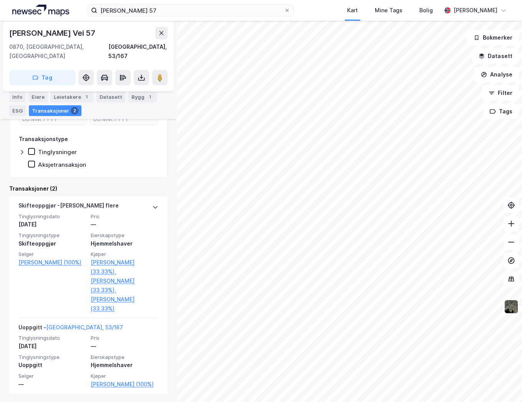 The image size is (522, 402). Describe the element at coordinates (57, 152) in the screenshot. I see `div: Tinglysninger` at that location.